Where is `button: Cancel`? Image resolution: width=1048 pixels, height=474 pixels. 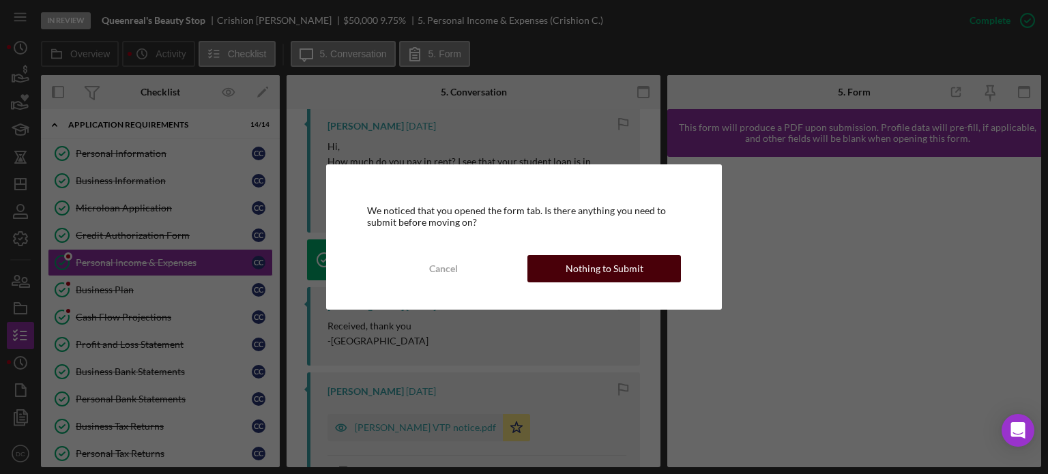
button: Cancel is located at coordinates (443, 269).